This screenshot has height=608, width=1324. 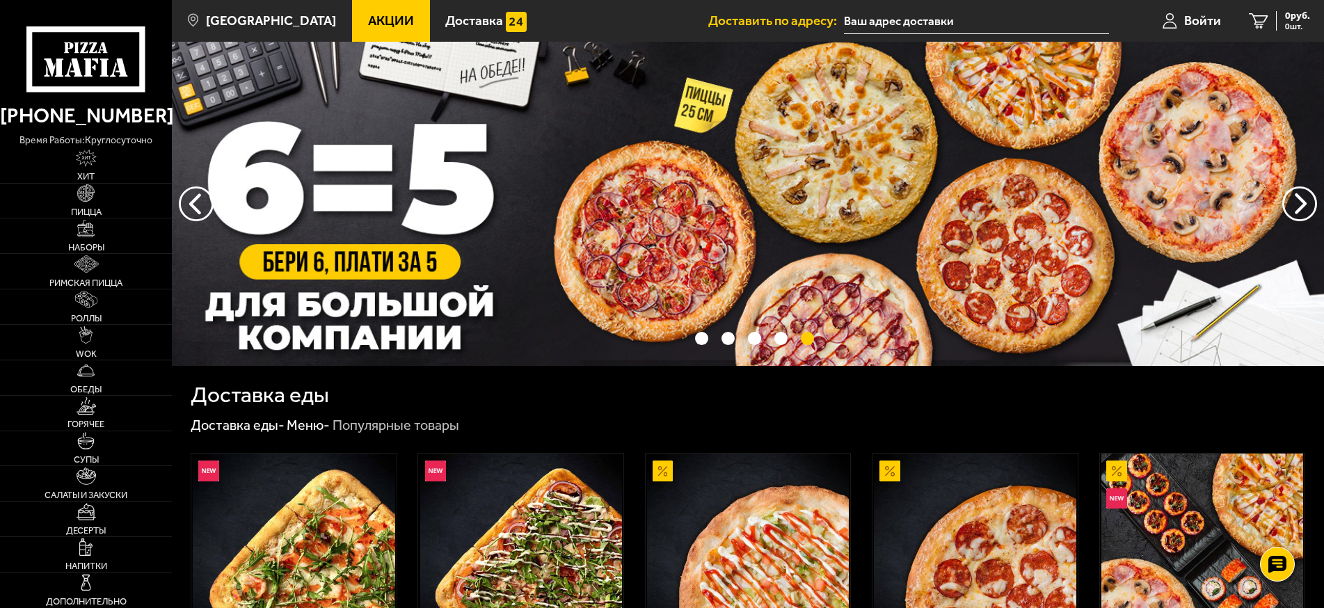 What do you see at coordinates (391, 20) in the screenshot?
I see `span: Акции` at bounding box center [391, 20].